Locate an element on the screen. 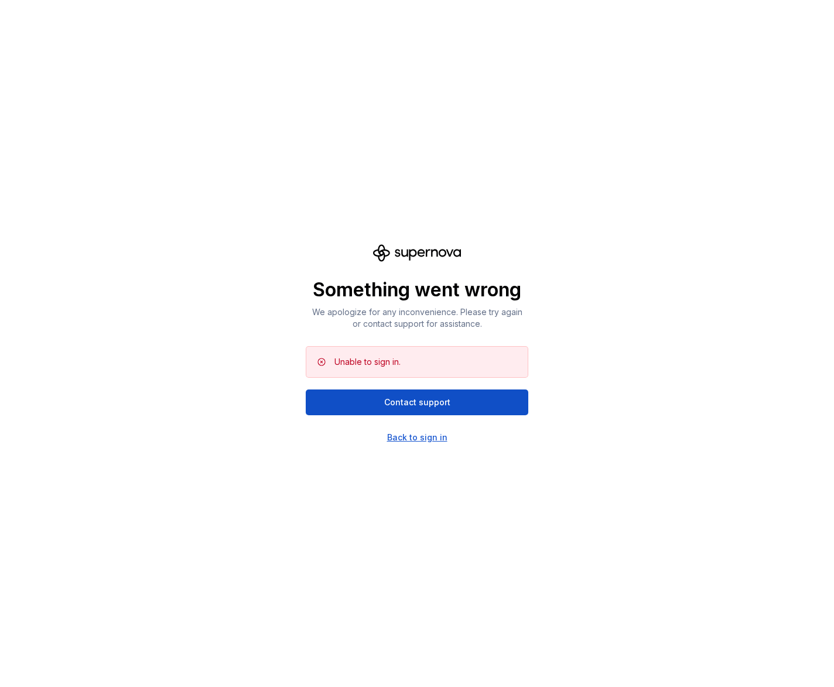  p: Something went wrong is located at coordinates (417, 290).